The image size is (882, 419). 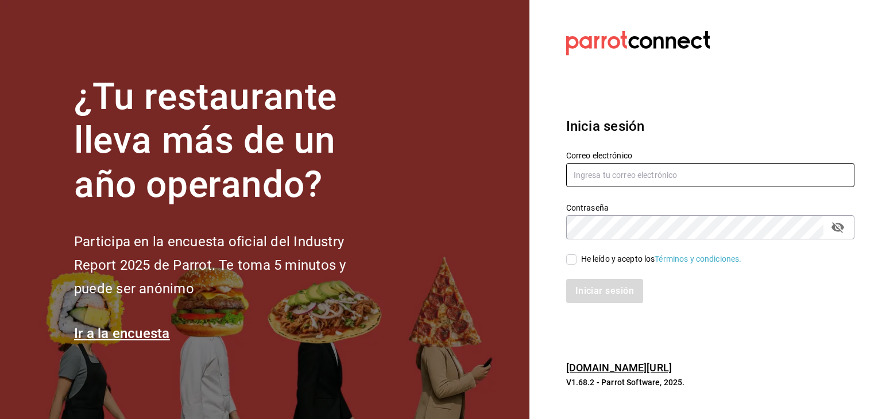 What do you see at coordinates (662, 259) in the screenshot?
I see `div: He leído y acepto los` at bounding box center [662, 259].